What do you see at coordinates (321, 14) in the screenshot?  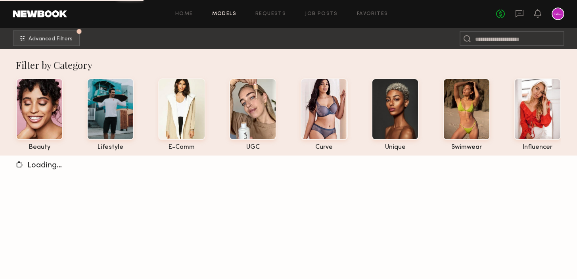 I see `a: Job Posts` at bounding box center [321, 14].